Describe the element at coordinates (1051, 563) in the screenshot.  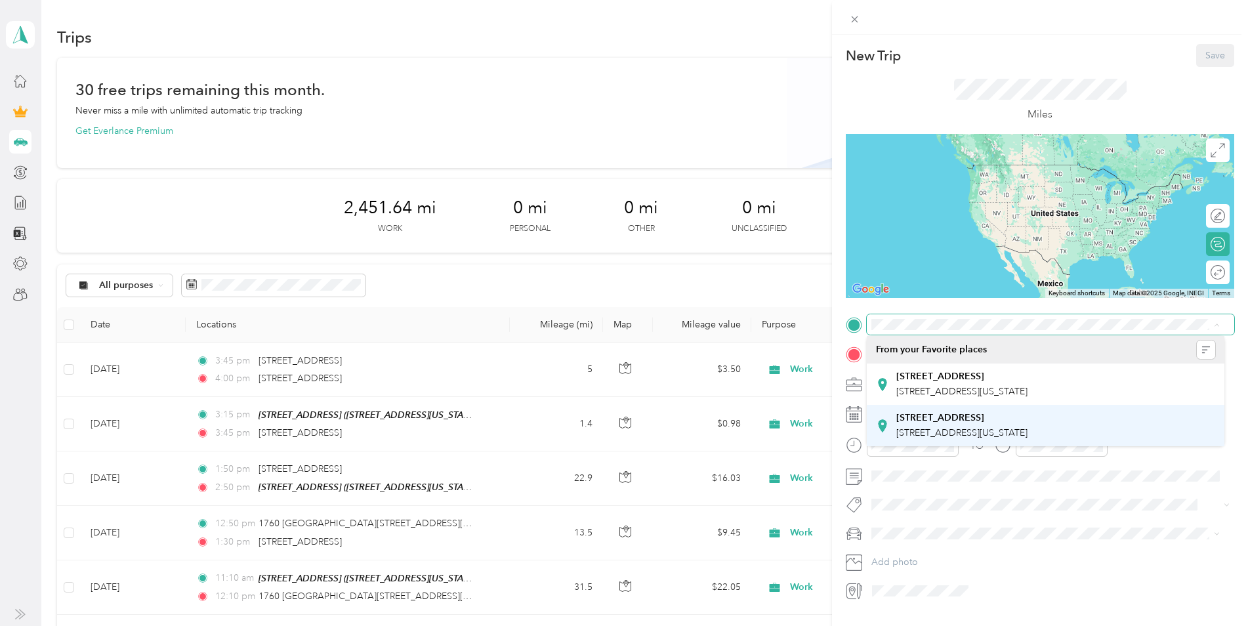
I see `button: Add photo` at that location.